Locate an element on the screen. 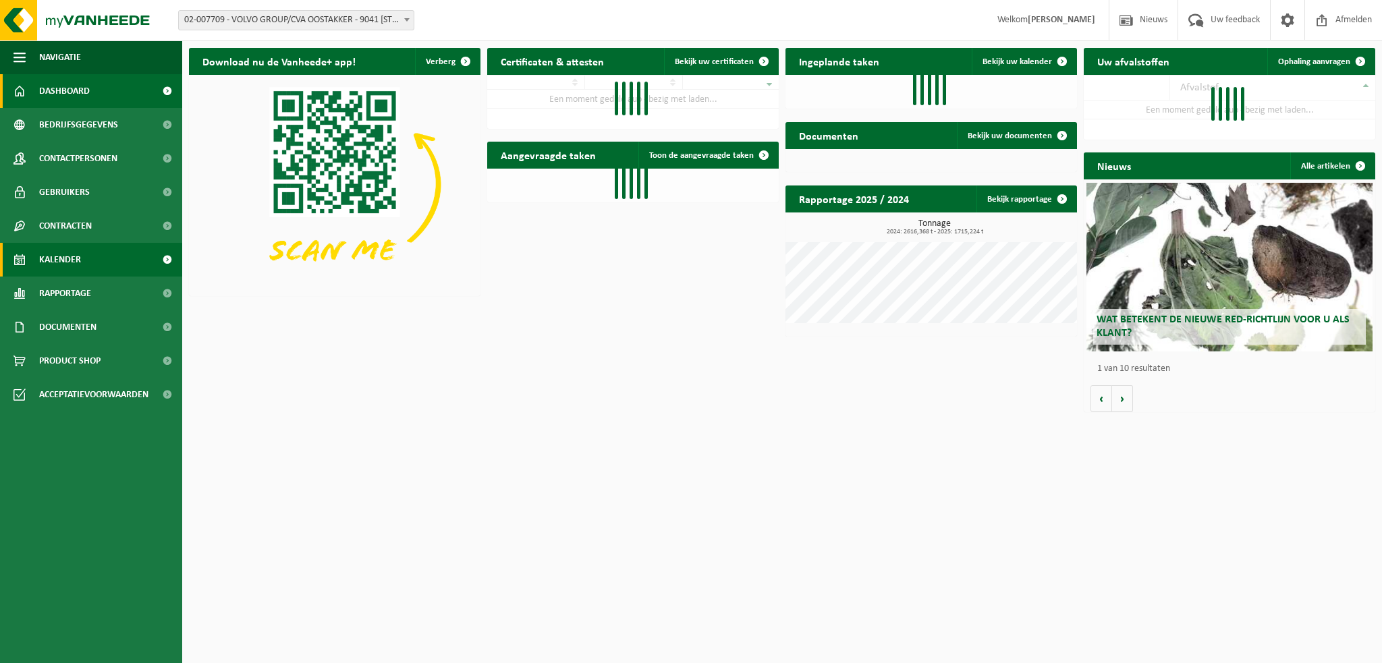 The height and width of the screenshot is (663, 1382). a: Bekijk rapportage is located at coordinates (1025, 199).